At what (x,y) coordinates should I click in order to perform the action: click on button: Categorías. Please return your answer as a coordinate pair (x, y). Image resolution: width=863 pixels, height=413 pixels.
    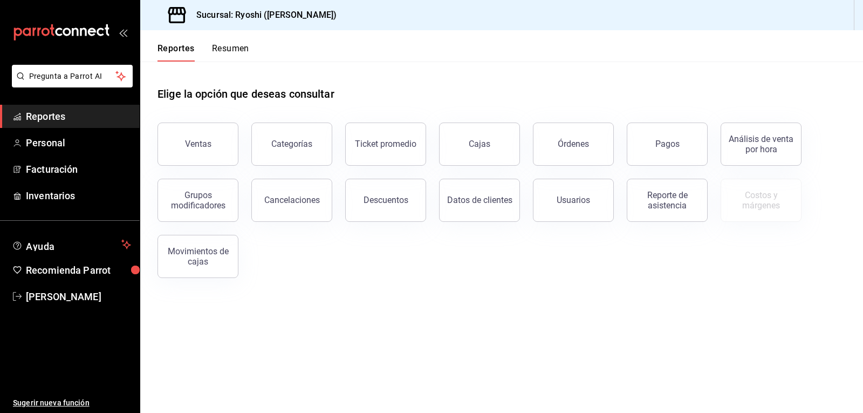
    Looking at the image, I should click on (292, 144).